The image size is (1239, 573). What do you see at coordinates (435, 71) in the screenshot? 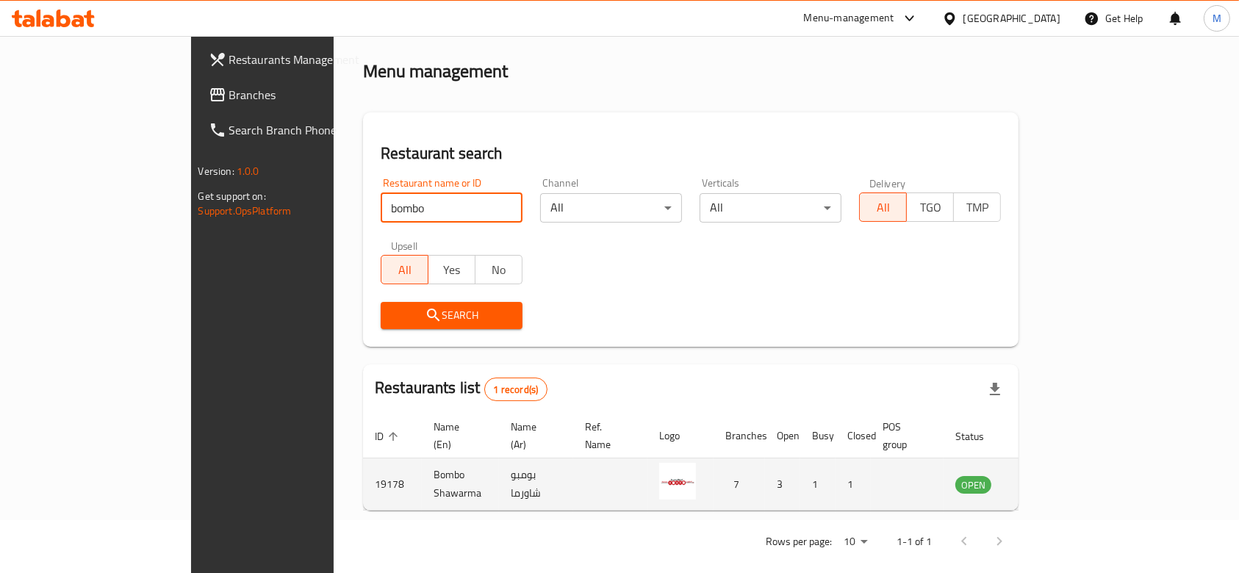
I see `h2: Menu management` at bounding box center [435, 71].